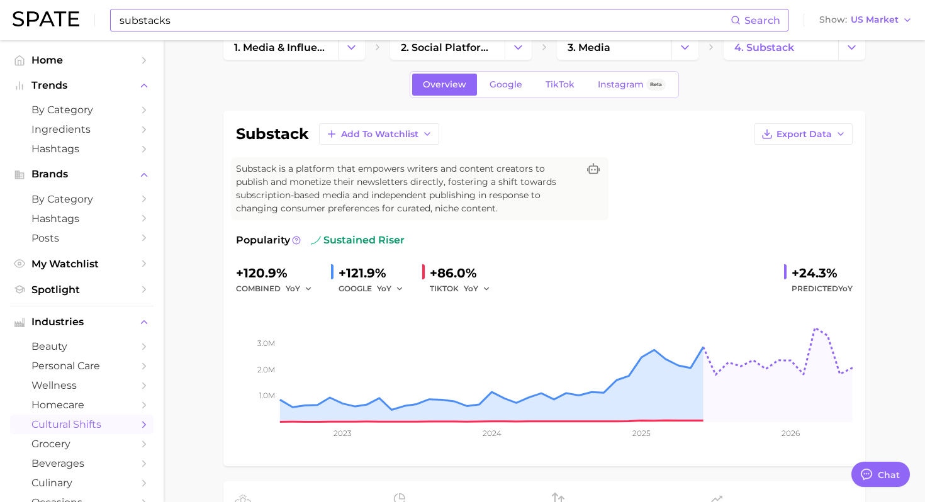 The width and height of the screenshot is (925, 502). Describe the element at coordinates (82, 424) in the screenshot. I see `a: cultural shifts` at that location.